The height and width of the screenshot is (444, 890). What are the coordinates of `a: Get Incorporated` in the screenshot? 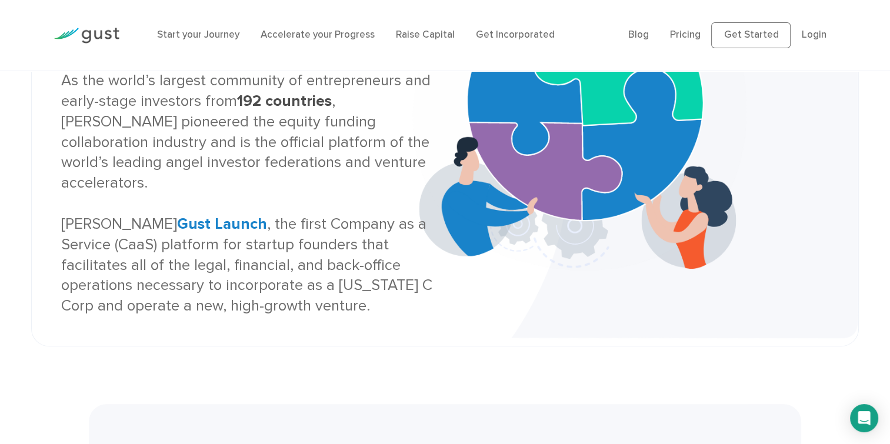 It's located at (515, 35).